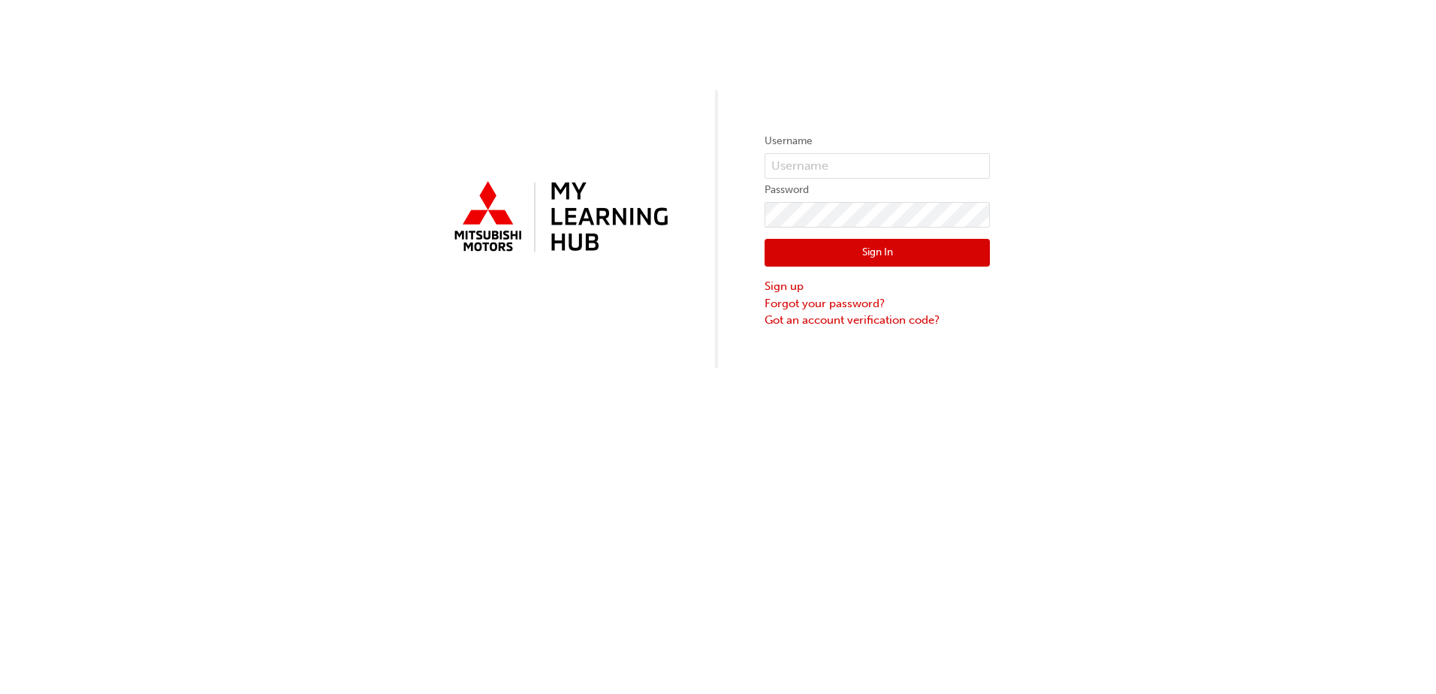 Image resolution: width=1436 pixels, height=694 pixels. I want to click on a: Forgot your password?, so click(877, 303).